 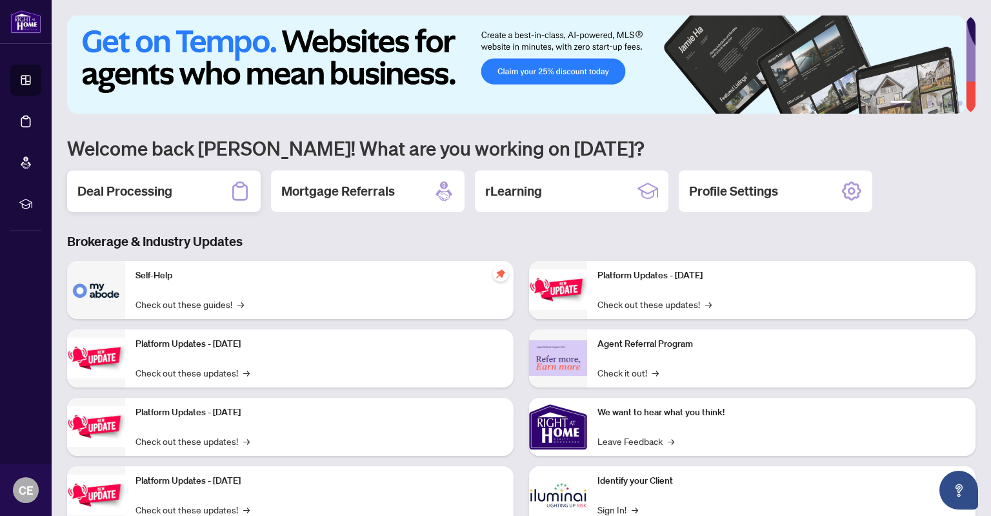 I want to click on button: 1, so click(x=901, y=103).